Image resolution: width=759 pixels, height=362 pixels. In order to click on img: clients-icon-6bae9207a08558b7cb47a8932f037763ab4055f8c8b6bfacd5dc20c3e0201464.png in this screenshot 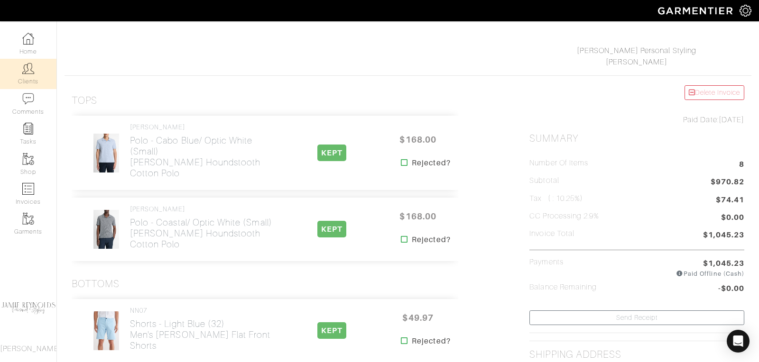, I will do `click(28, 68)`.